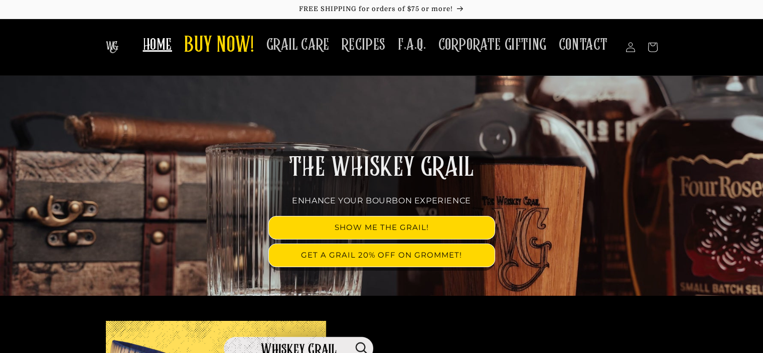 The width and height of the screenshot is (763, 353). What do you see at coordinates (382, 227) in the screenshot?
I see `a: SHOW ME THE GRAIL!` at bounding box center [382, 227].